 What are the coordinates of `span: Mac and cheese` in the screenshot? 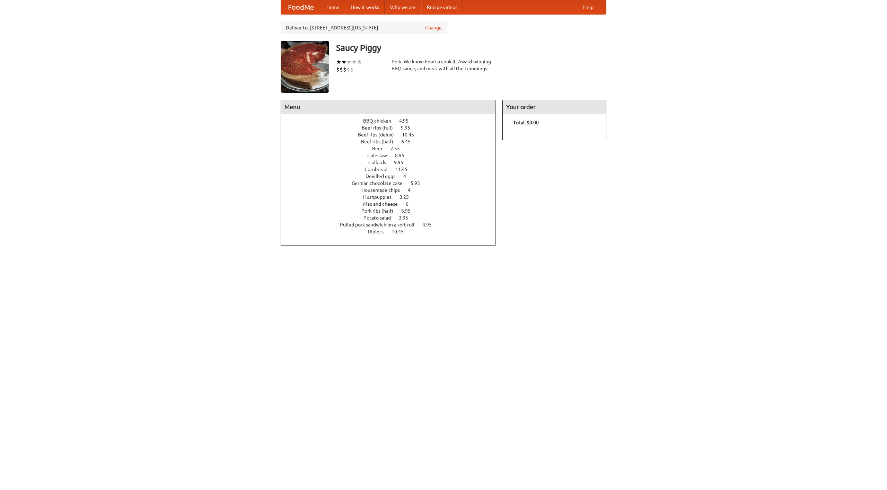 It's located at (384, 204).